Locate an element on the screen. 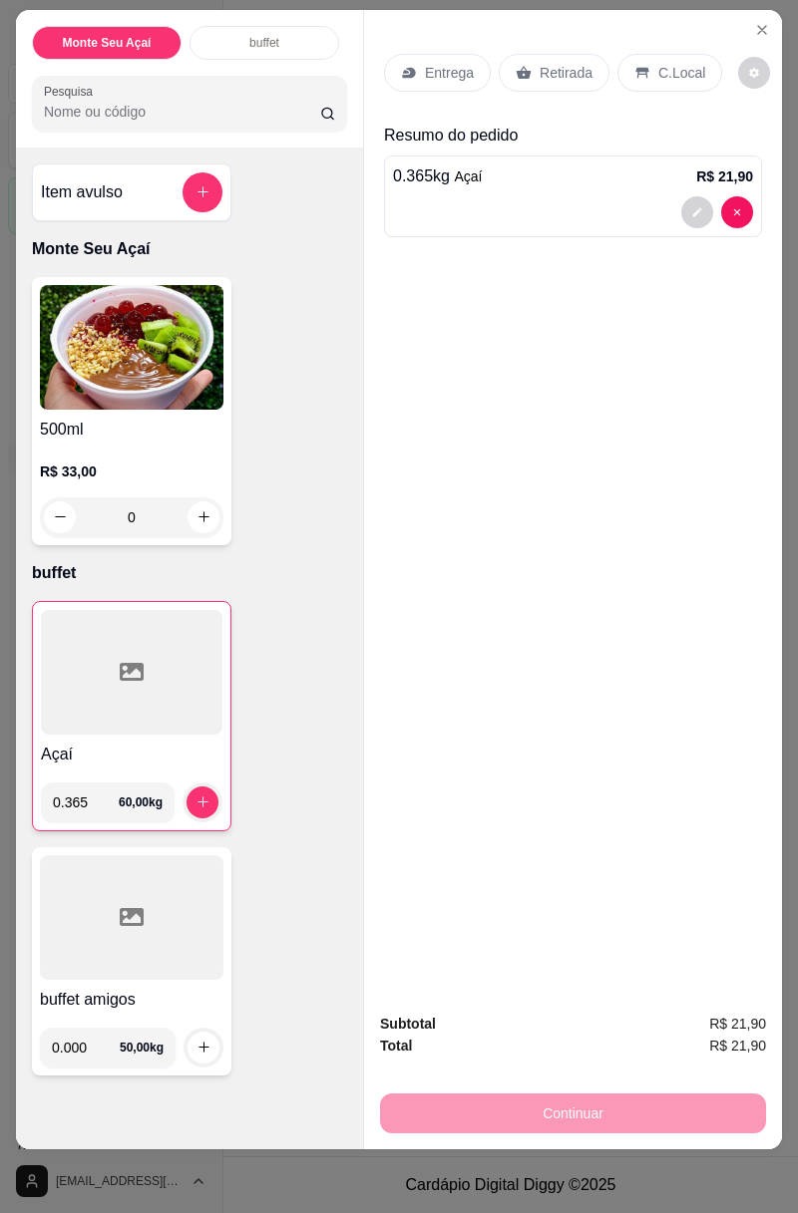  strong: Total is located at coordinates (396, 1046).